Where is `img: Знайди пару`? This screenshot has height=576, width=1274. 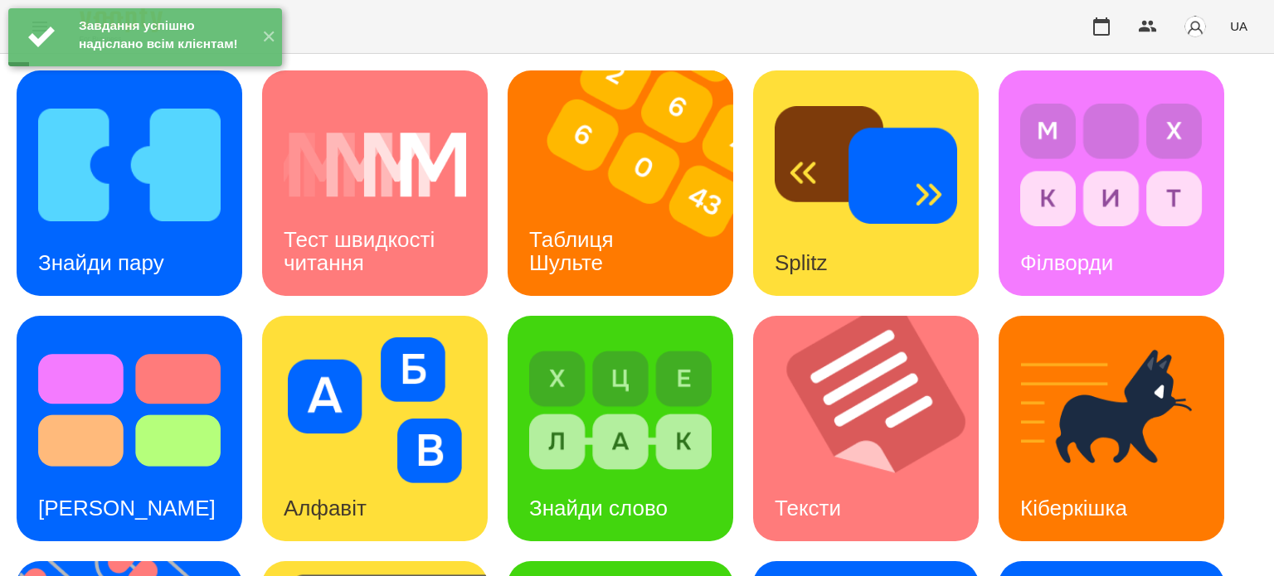
img: Знайди пару is located at coordinates (129, 165).